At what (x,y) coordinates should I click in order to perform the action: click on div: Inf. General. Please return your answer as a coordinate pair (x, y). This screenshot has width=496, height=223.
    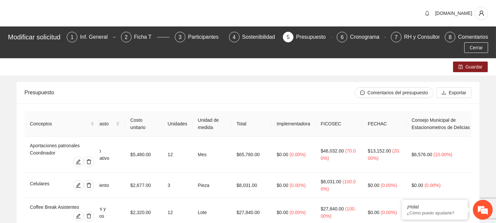
    Looking at the image, I should click on (96, 37).